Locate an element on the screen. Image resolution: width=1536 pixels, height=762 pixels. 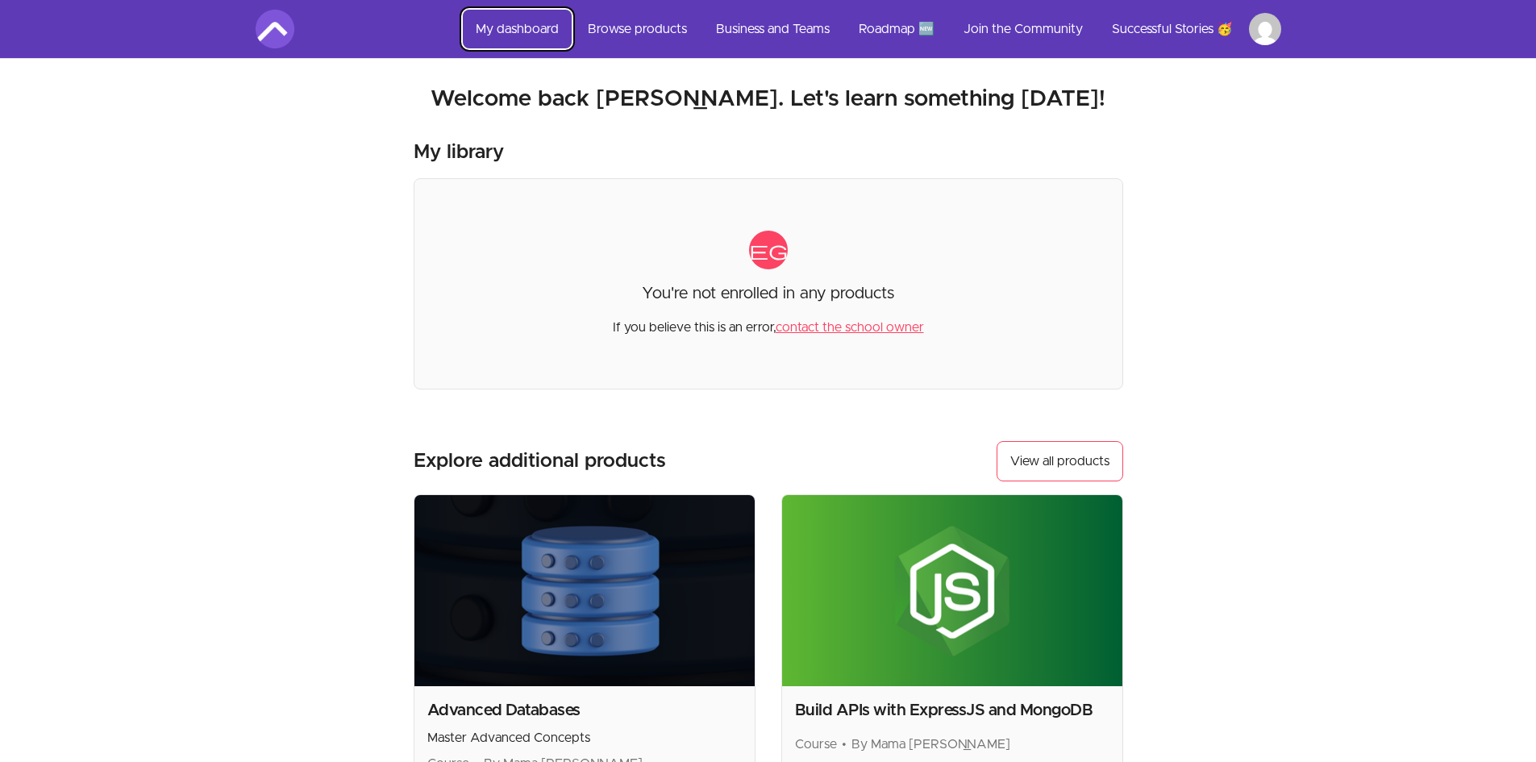
h3: Explore additional products is located at coordinates (539, 461).